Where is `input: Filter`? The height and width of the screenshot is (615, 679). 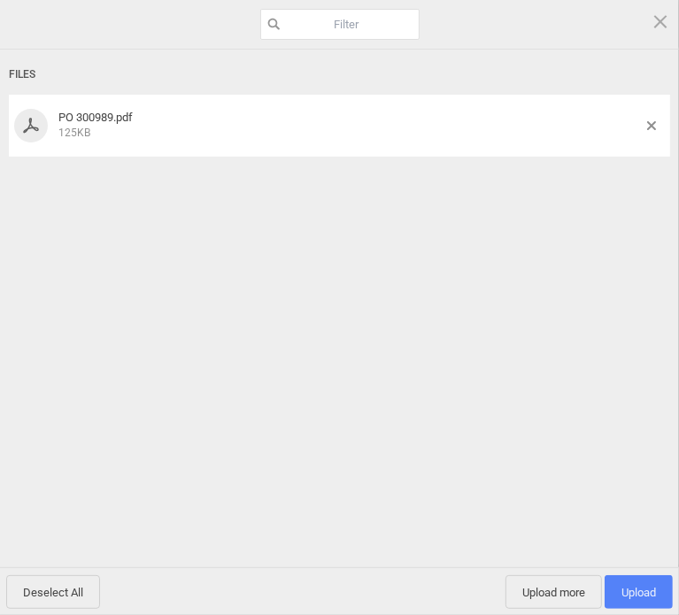
input: Filter is located at coordinates (340, 24).